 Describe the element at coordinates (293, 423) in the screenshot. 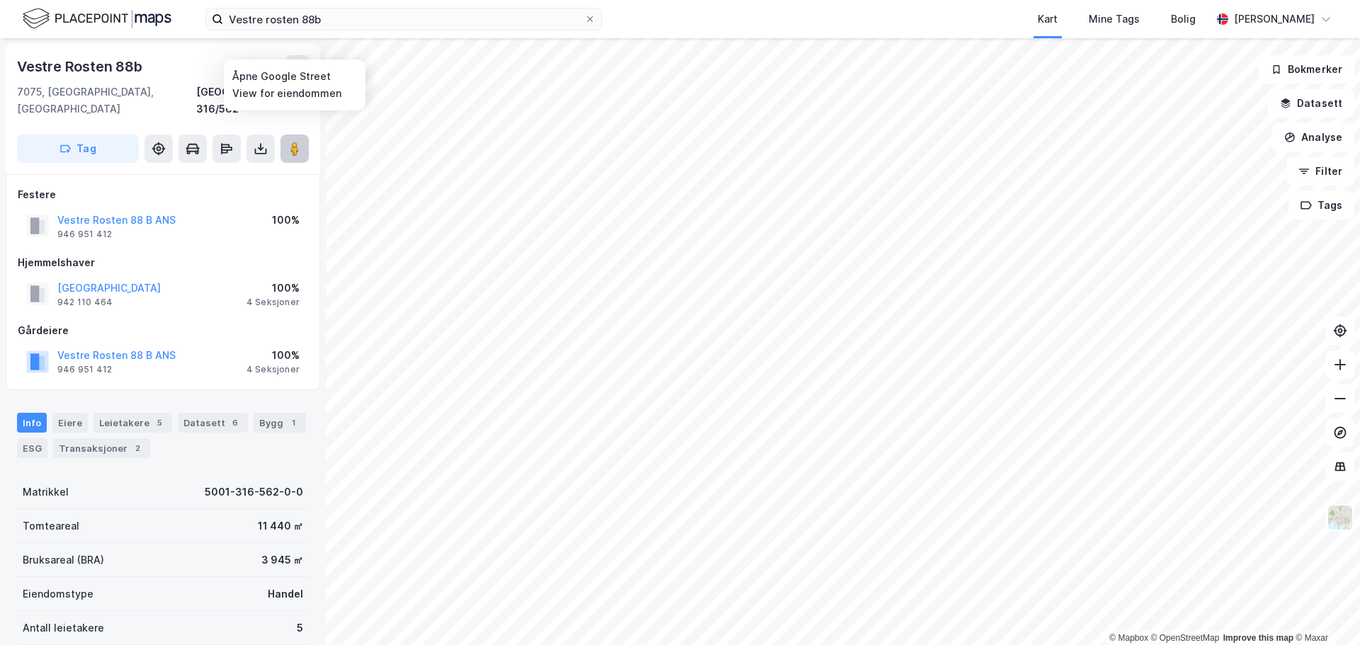

I see `div: 1` at that location.